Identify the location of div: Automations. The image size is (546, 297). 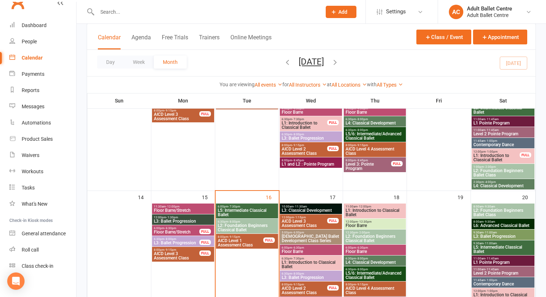
(36, 123).